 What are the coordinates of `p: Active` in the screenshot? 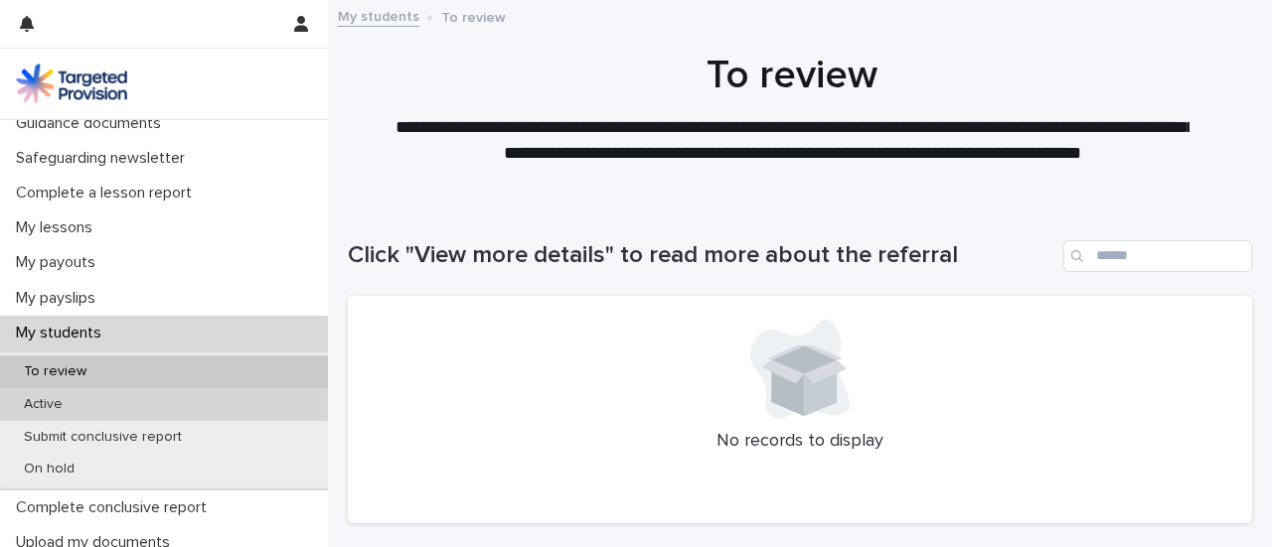 It's located at (43, 404).